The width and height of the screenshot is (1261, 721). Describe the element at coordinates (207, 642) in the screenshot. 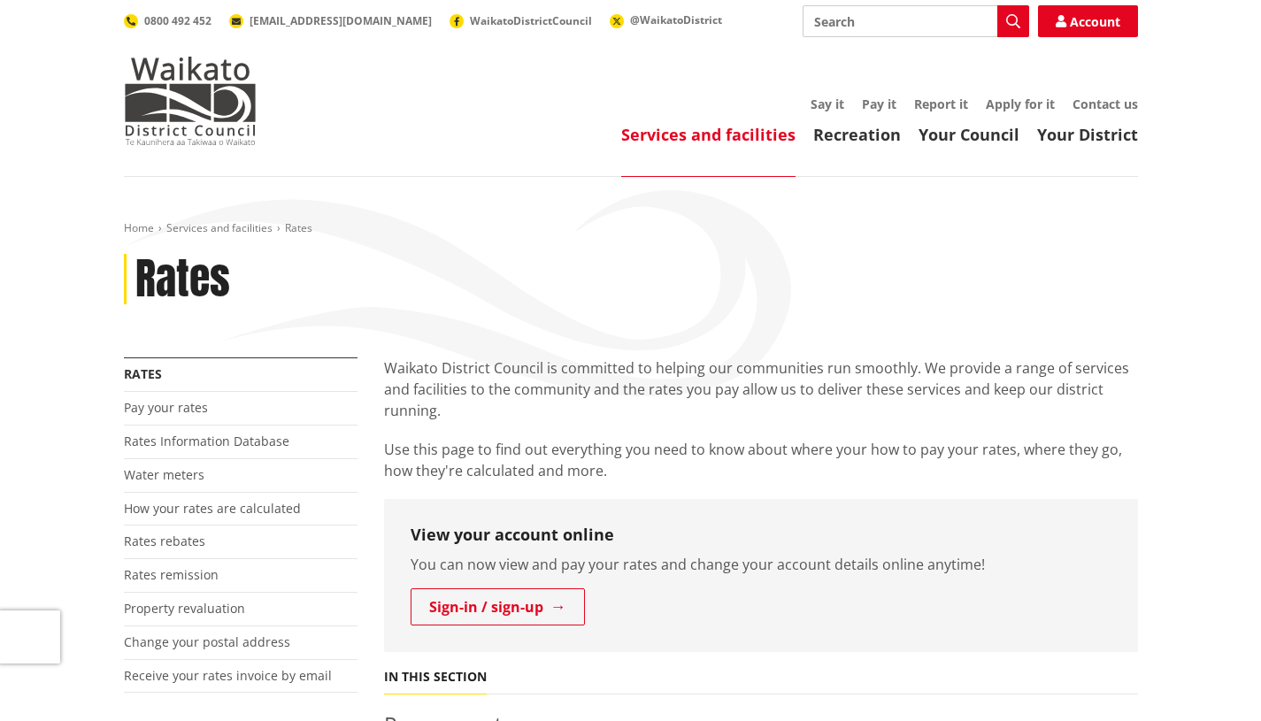

I see `a: Change your postal address` at that location.